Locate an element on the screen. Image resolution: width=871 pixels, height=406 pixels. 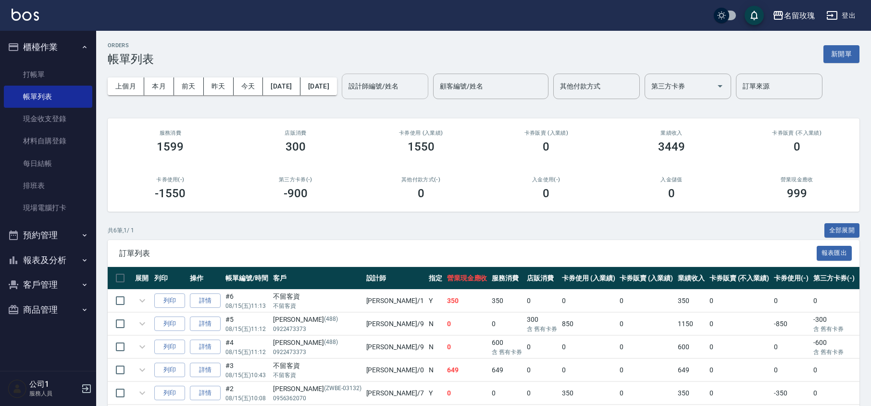
a: 現場電腦打卡 is located at coordinates (48, 208).